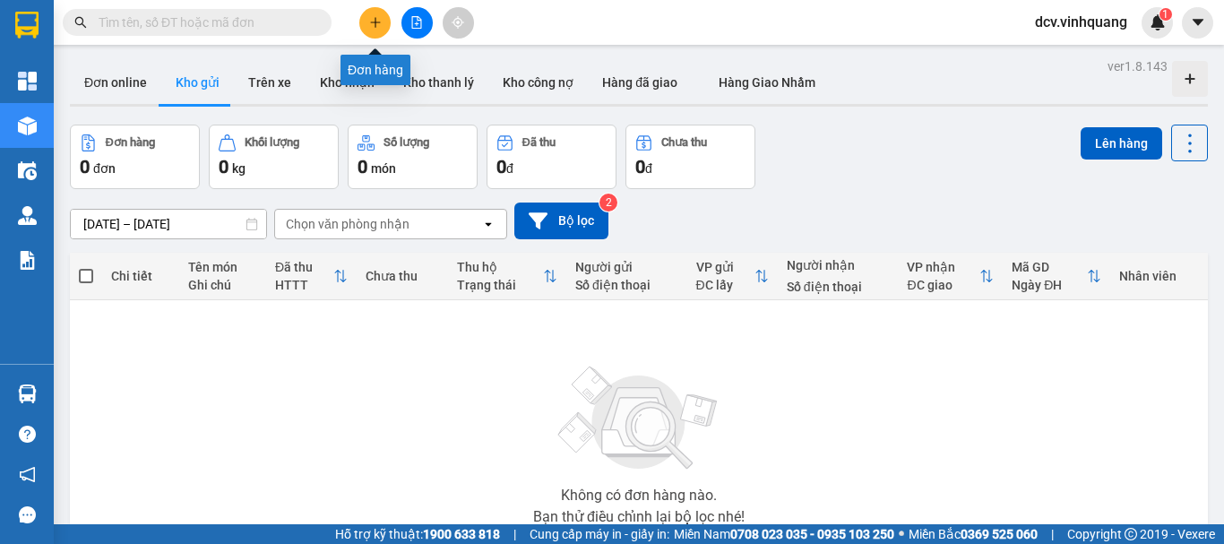  What do you see at coordinates (690, 157) in the screenshot?
I see `button: Chưa thu0đ` at bounding box center [690, 157].